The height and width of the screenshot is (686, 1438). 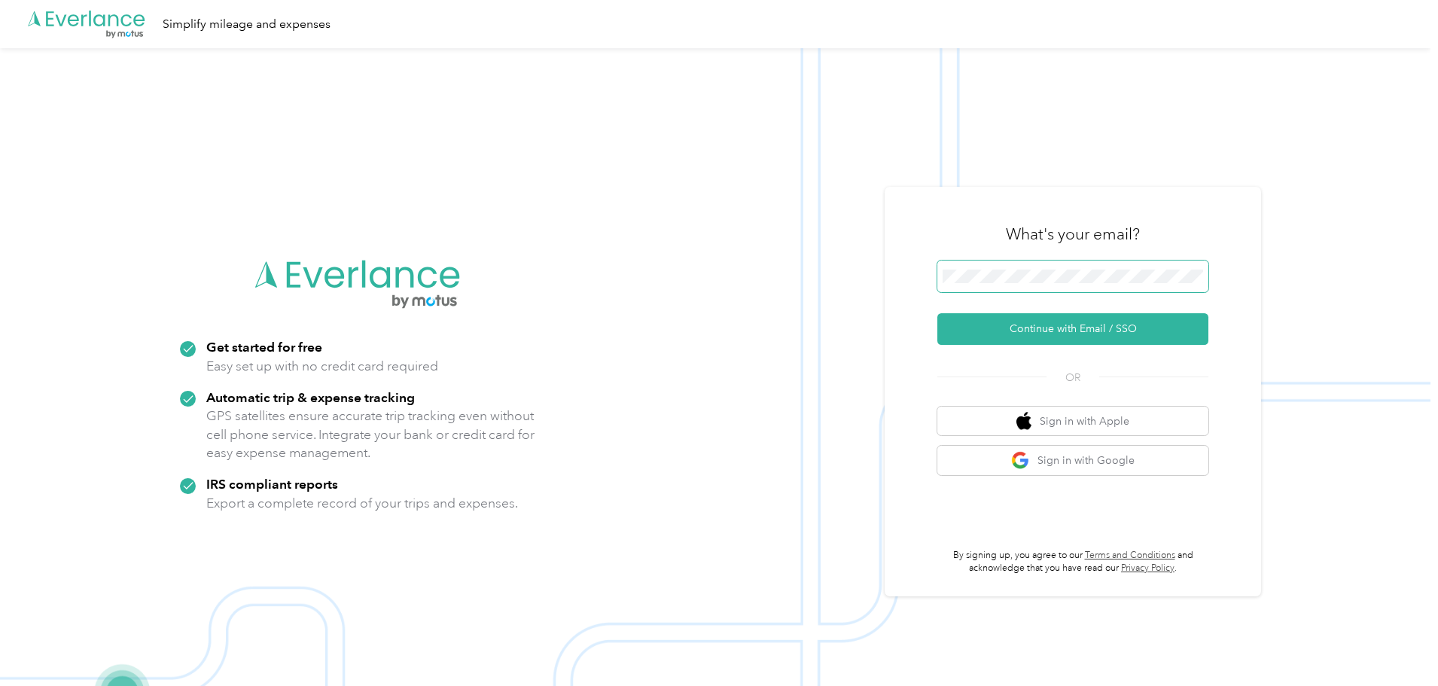 I want to click on button: Continue with Email / SSO, so click(x=1073, y=329).